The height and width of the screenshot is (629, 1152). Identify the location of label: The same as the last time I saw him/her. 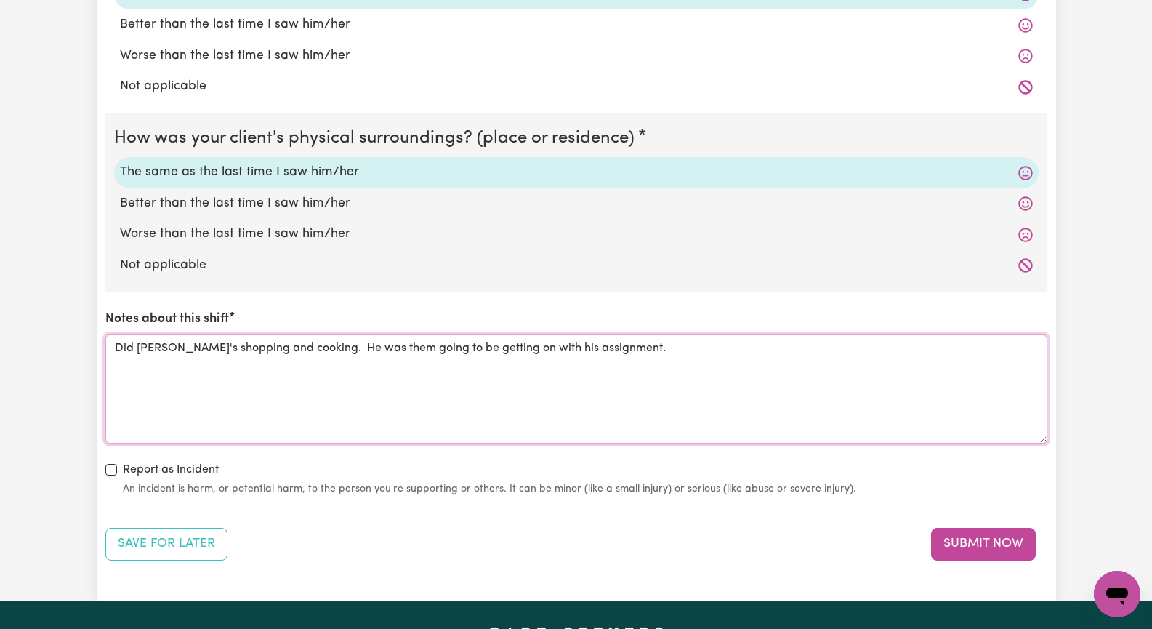
(577, 172).